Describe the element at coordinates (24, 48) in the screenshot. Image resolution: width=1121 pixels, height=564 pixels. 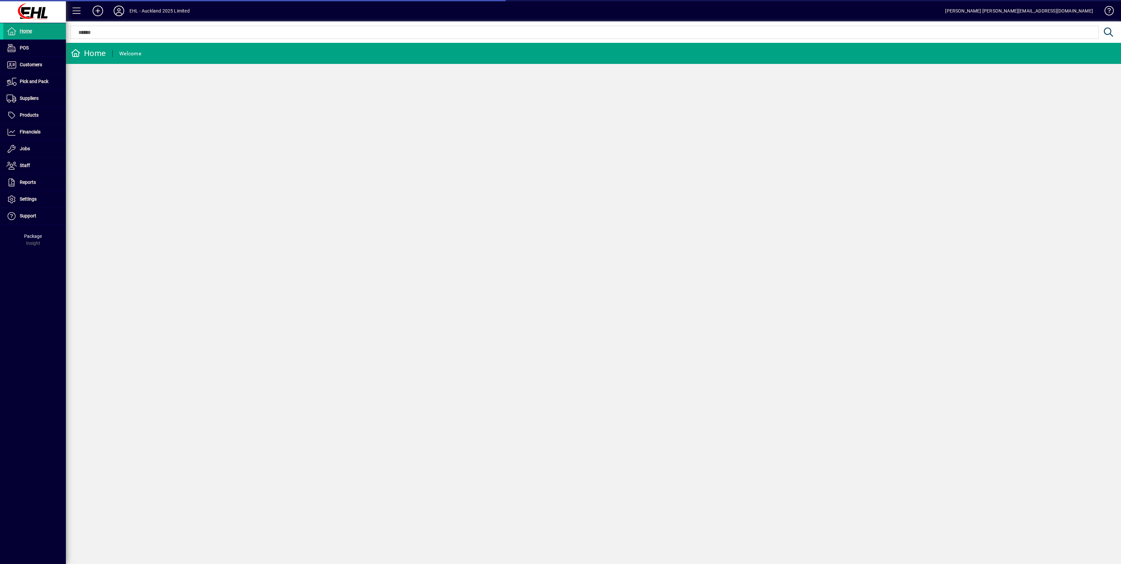
I see `span: POS` at that location.